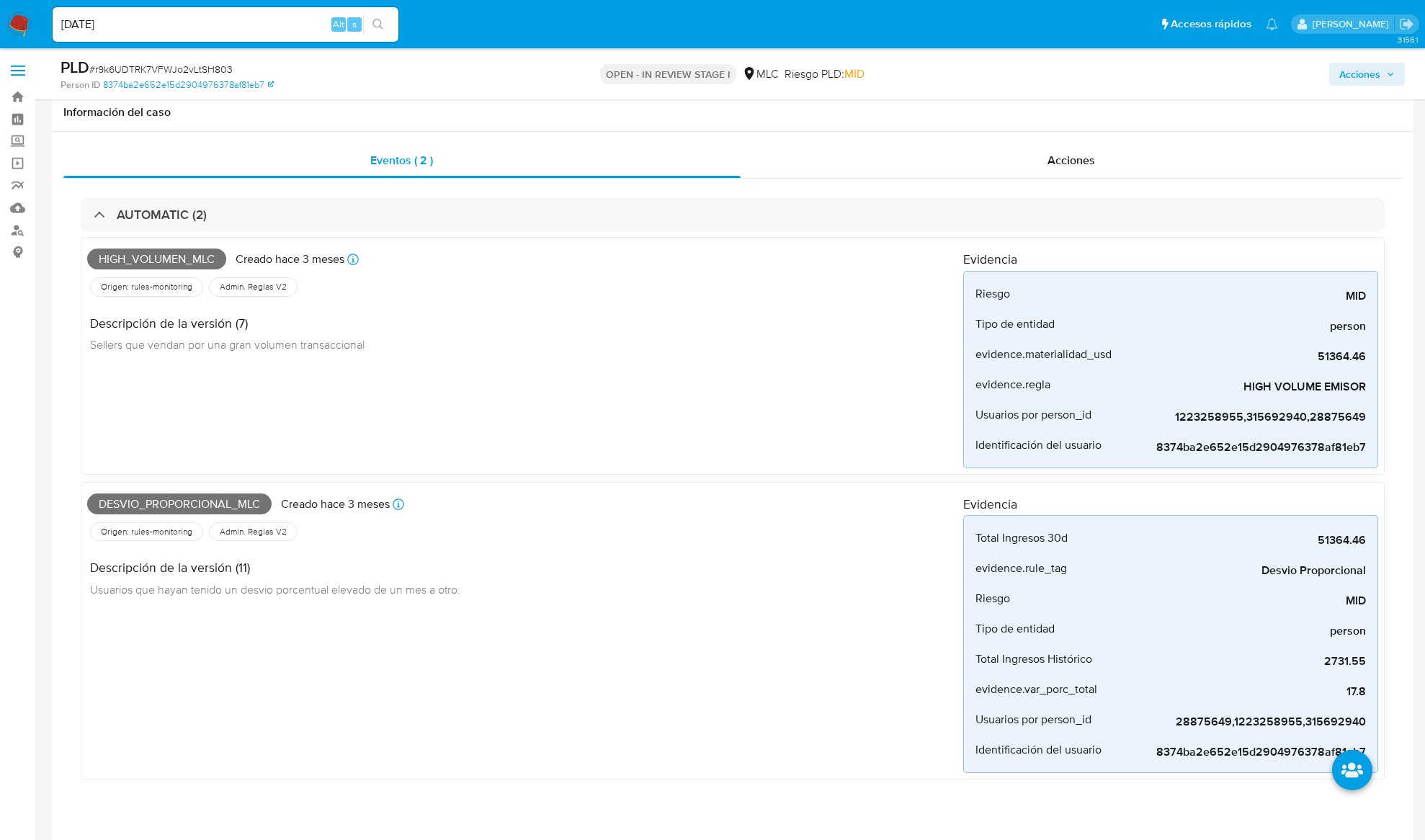 This screenshot has width=1425, height=840. What do you see at coordinates (760, 74) in the screenshot?
I see `div: MLC` at bounding box center [760, 74].